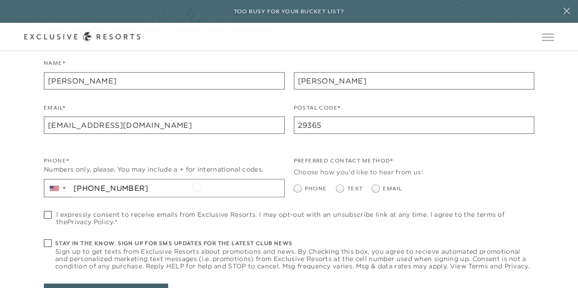 The width and height of the screenshot is (578, 288). Describe the element at coordinates (164, 125) in the screenshot. I see `input: name@example.com` at that location.